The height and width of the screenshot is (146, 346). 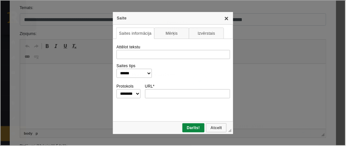 What do you see at coordinates (149, 86) in the screenshot?
I see `label: URL` at bounding box center [149, 86].